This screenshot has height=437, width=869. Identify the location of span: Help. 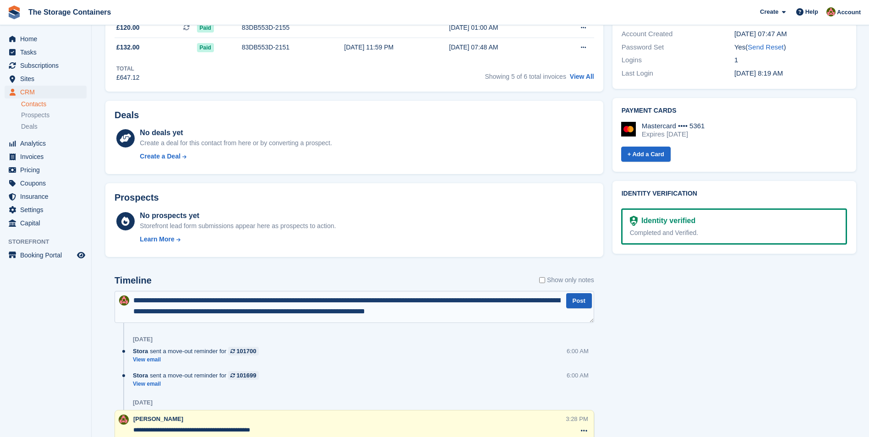
(812, 12).